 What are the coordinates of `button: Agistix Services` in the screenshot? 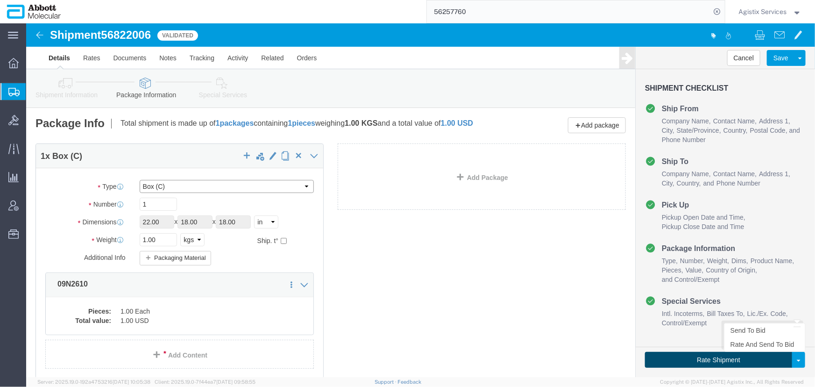 It's located at (770, 12).